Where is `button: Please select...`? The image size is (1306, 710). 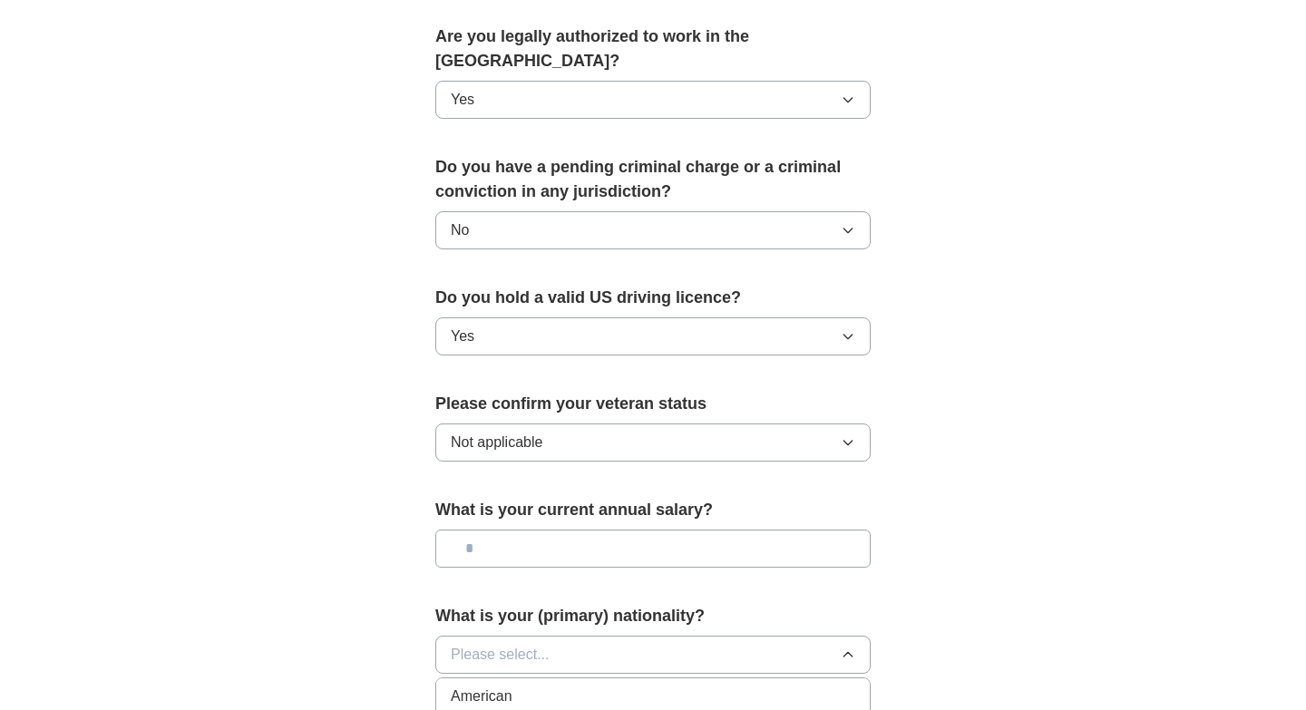
button: Please select... is located at coordinates (653, 655).